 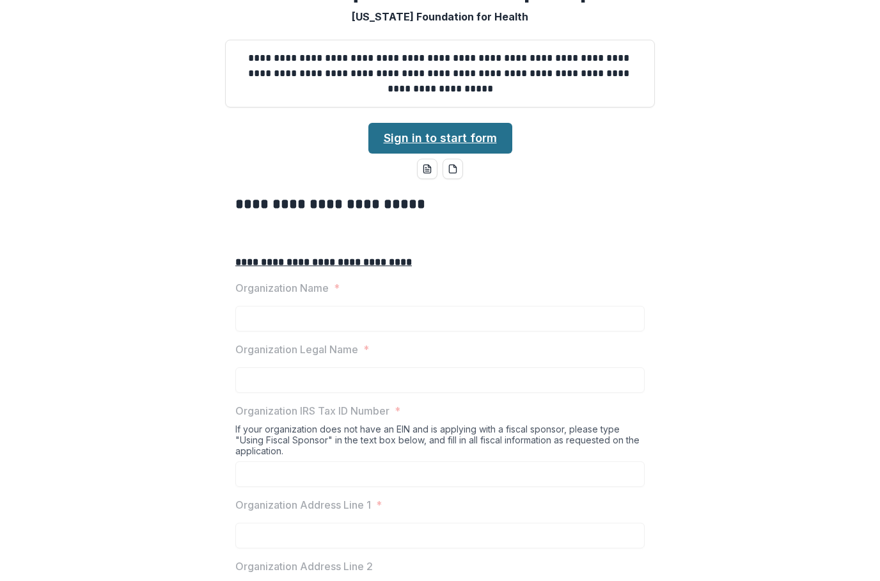 I want to click on p: Organization Address Line 1, so click(x=303, y=505).